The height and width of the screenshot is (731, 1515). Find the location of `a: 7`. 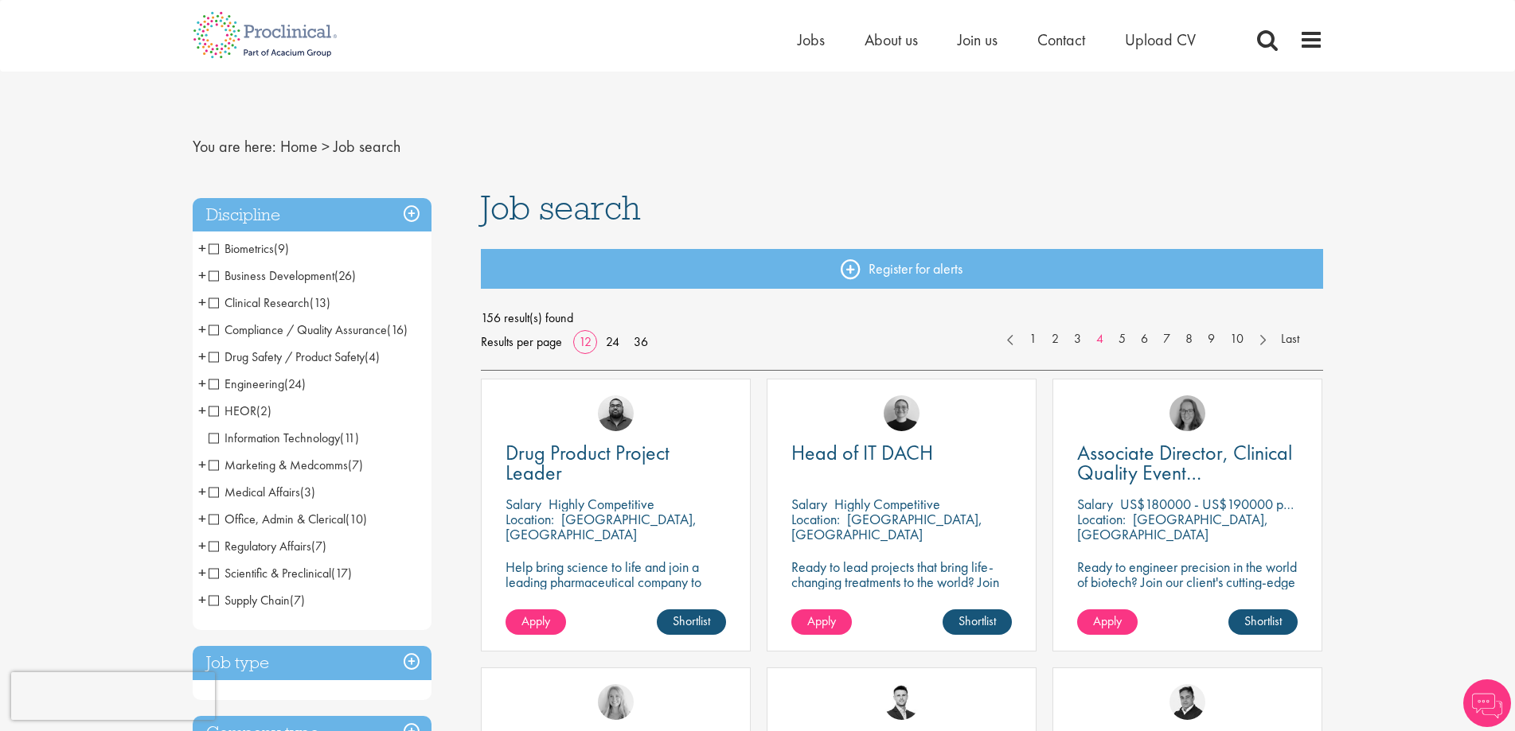

a: 7 is located at coordinates (1166, 339).